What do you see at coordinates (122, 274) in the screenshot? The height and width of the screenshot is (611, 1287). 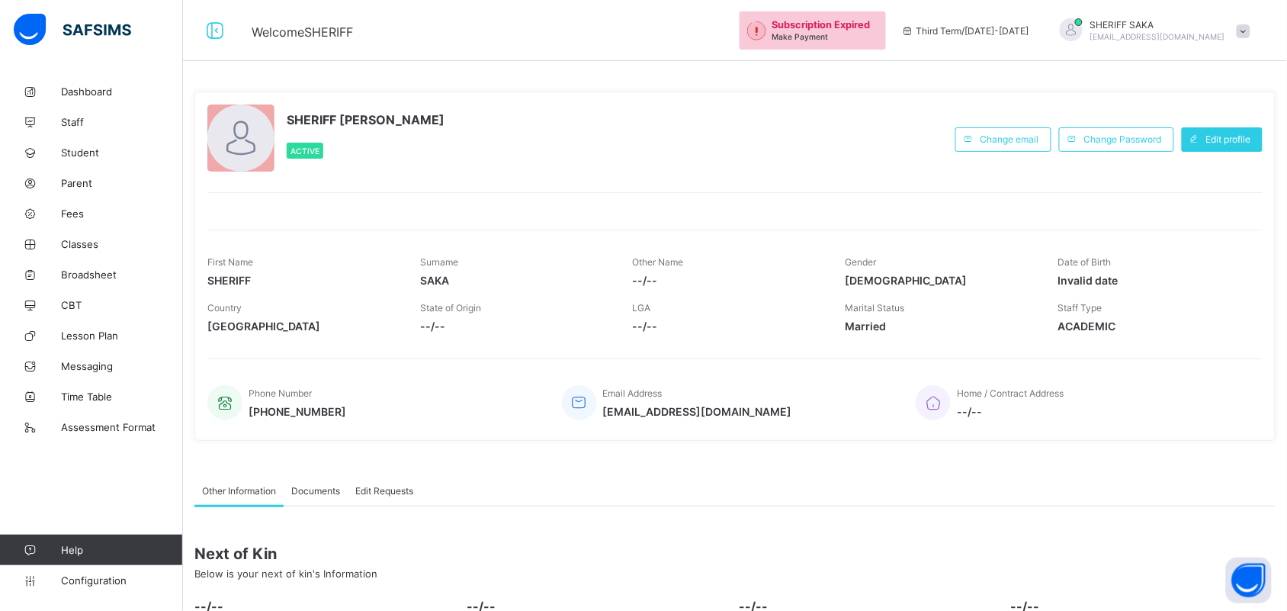 I see `span: Broadsheet` at bounding box center [122, 274].